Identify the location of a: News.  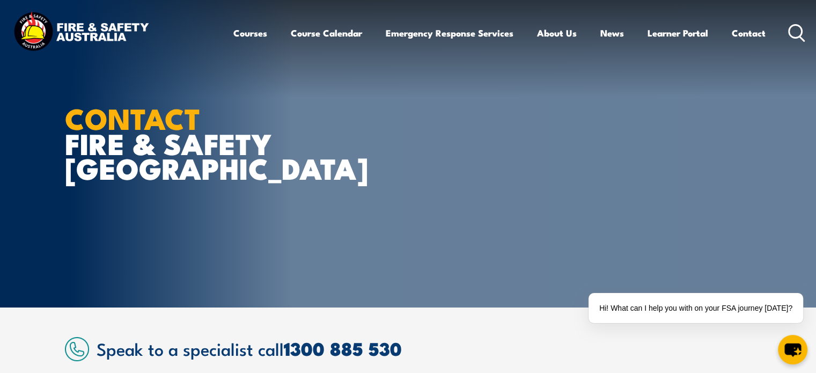
(612, 33).